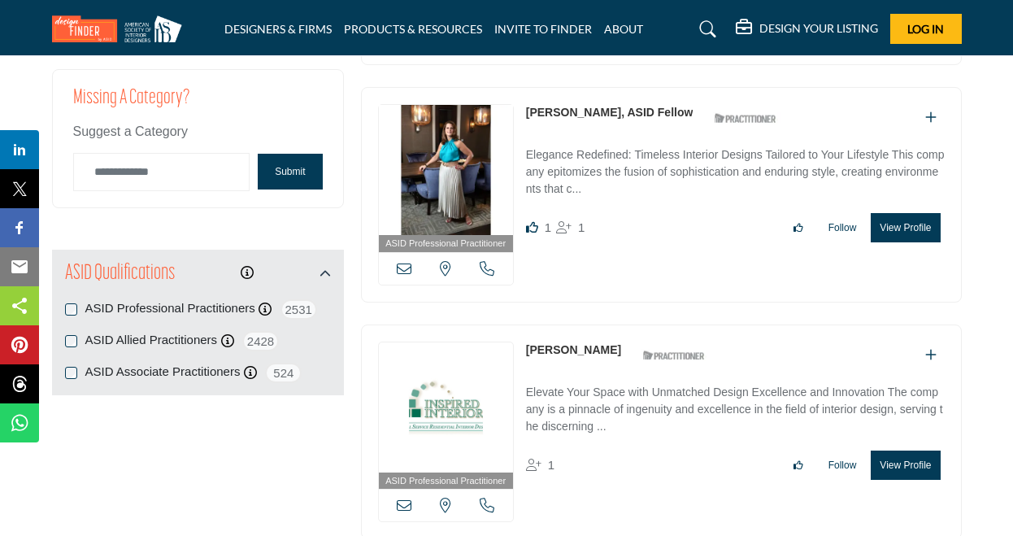  Describe the element at coordinates (71, 309) in the screenshot. I see `input: ASID Professional Practitioners checkbox` at that location.